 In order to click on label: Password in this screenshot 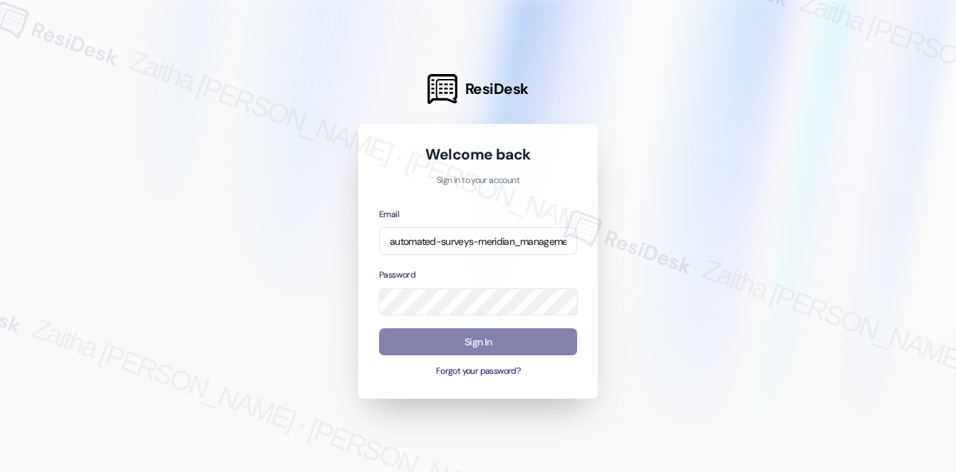, I will do `click(397, 275)`.